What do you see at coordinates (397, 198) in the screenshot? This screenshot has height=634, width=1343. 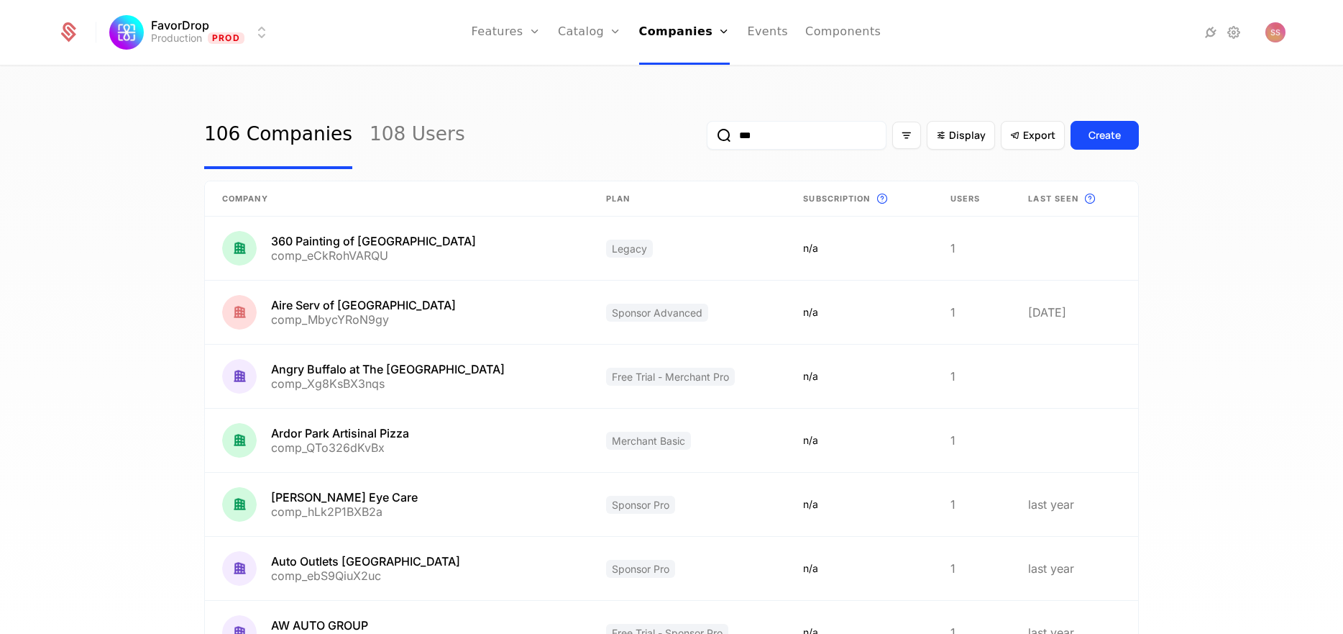 I see `th: Company` at bounding box center [397, 198].